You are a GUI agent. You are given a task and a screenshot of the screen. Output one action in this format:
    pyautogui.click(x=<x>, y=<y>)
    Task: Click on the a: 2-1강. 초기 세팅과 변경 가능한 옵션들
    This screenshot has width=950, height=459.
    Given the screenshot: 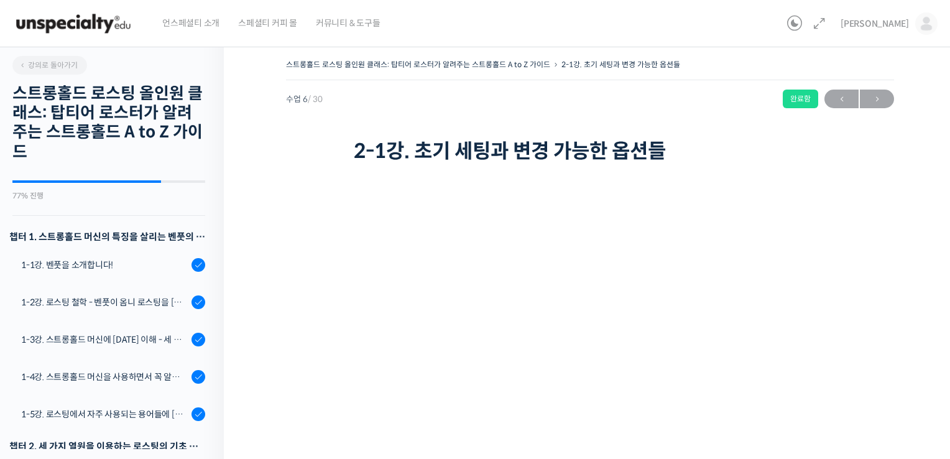 What is the action you would take?
    pyautogui.click(x=621, y=64)
    